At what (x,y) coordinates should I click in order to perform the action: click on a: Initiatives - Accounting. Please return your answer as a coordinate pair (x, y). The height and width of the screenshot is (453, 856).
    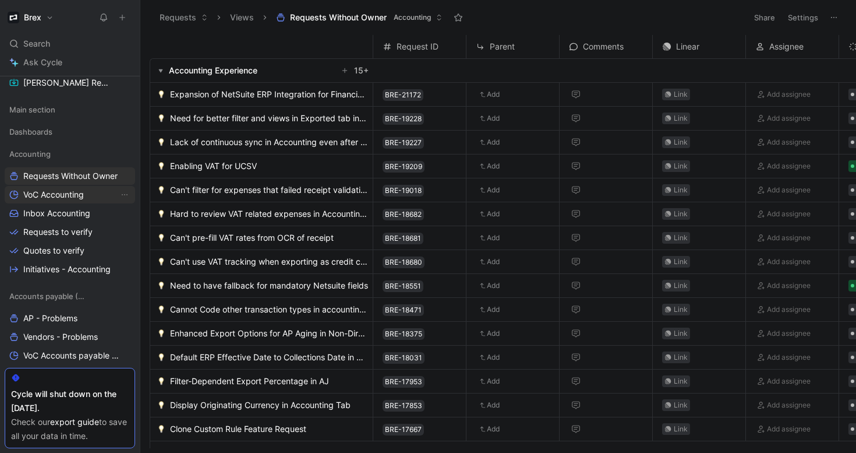
    Looking at the image, I should click on (70, 269).